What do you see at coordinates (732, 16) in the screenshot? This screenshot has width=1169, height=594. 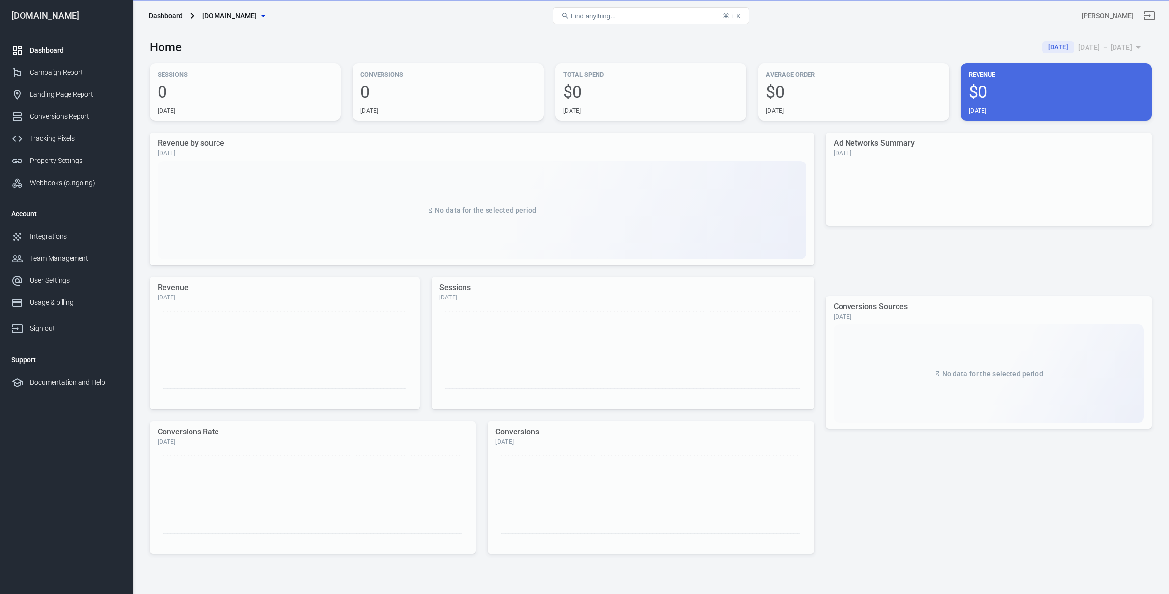 I see `div: ⌘ + K` at bounding box center [732, 16].